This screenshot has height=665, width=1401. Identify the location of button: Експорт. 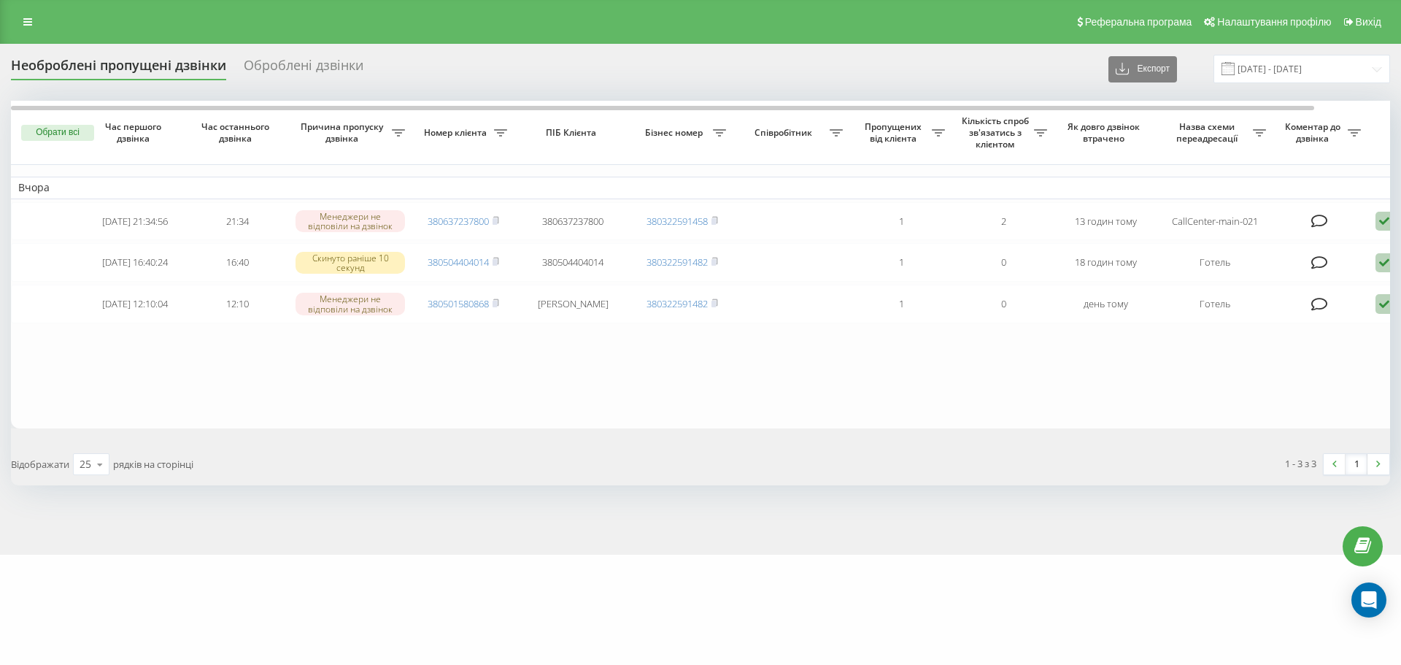
(1143, 69).